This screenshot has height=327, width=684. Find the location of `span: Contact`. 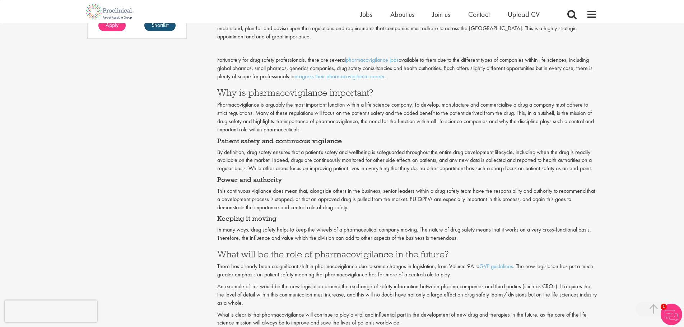

span: Contact is located at coordinates (479, 14).